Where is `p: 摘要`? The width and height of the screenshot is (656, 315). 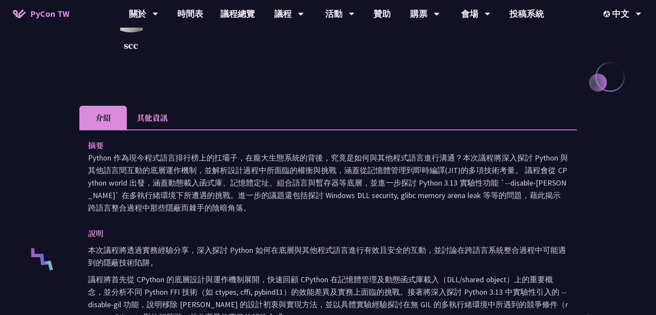 p: 摘要 is located at coordinates (319, 145).